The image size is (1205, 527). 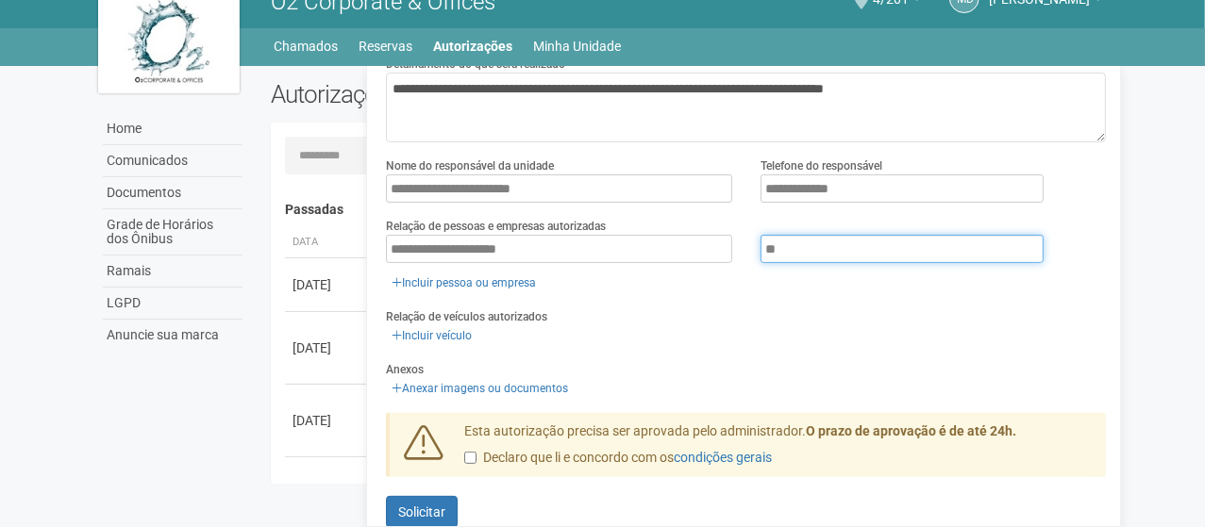 I want to click on a: Home, so click(x=173, y=129).